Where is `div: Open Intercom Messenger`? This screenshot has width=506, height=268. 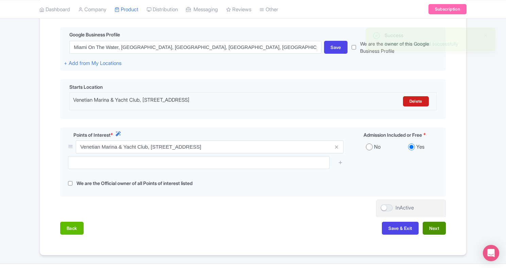
div: Open Intercom Messenger is located at coordinates (491, 253).